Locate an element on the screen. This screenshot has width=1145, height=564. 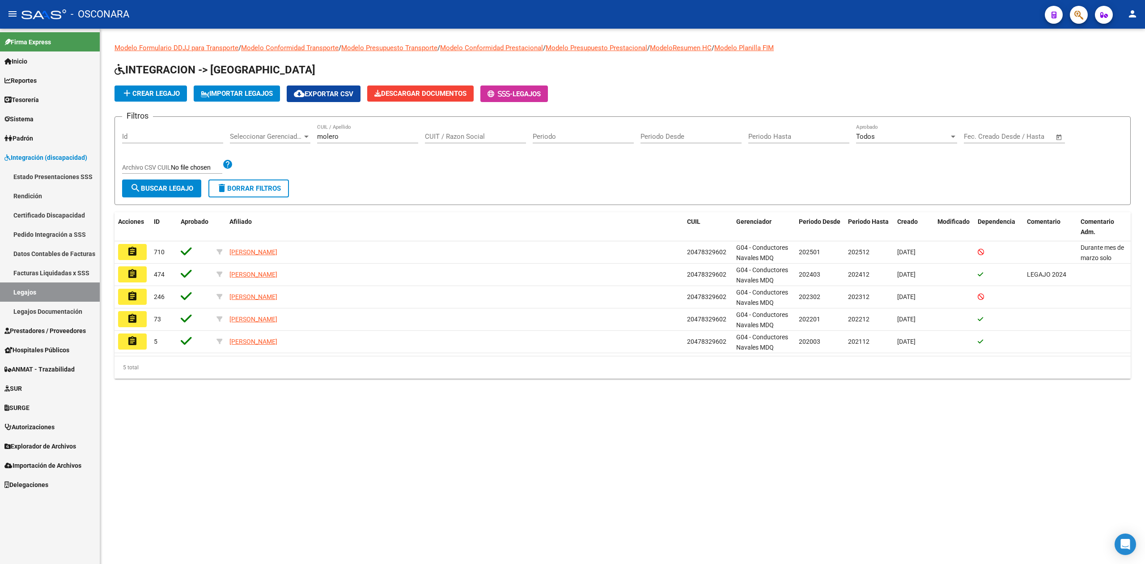
span: Buscar Legajo is located at coordinates (162, 188).